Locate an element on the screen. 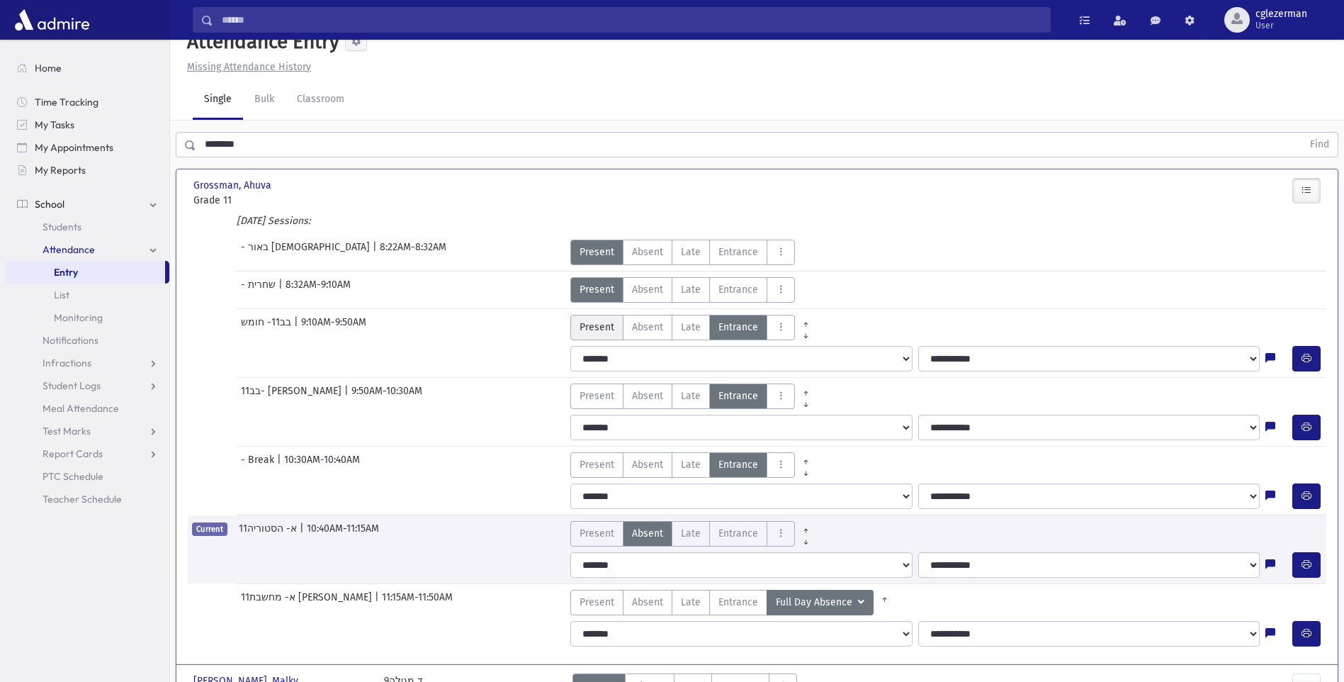 The height and width of the screenshot is (682, 1344). span: Grossman, Ahuva is located at coordinates (234, 185).